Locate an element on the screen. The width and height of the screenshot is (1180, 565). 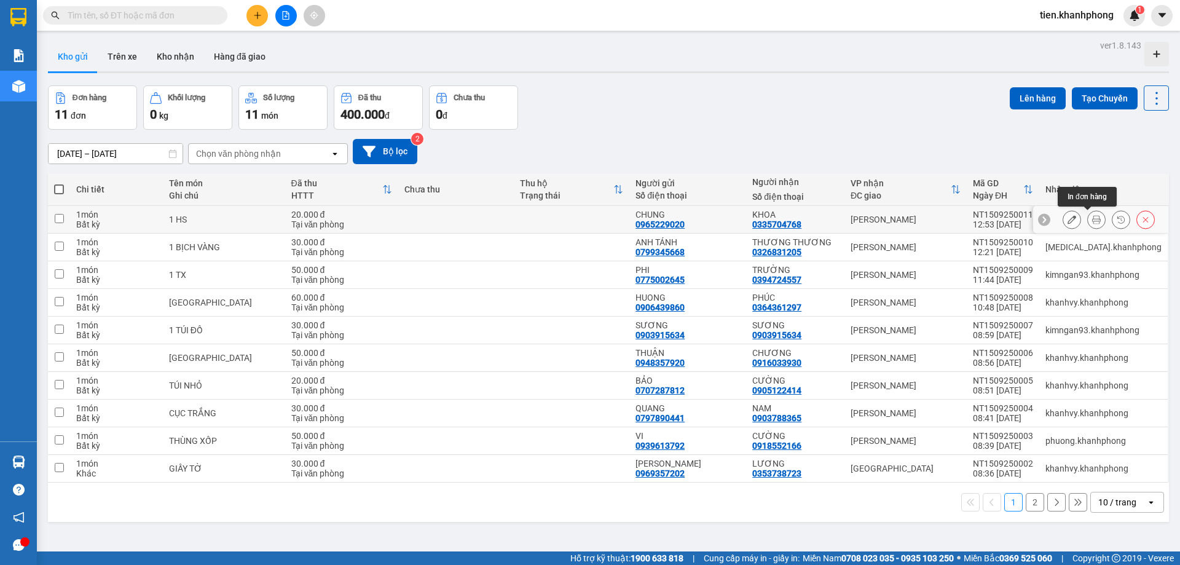
span: món is located at coordinates (270, 116).